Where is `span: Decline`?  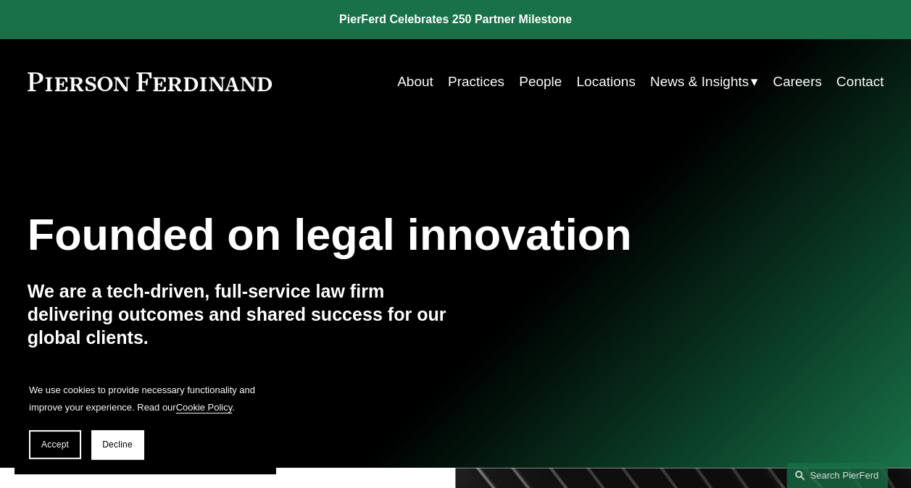 span: Decline is located at coordinates (117, 445).